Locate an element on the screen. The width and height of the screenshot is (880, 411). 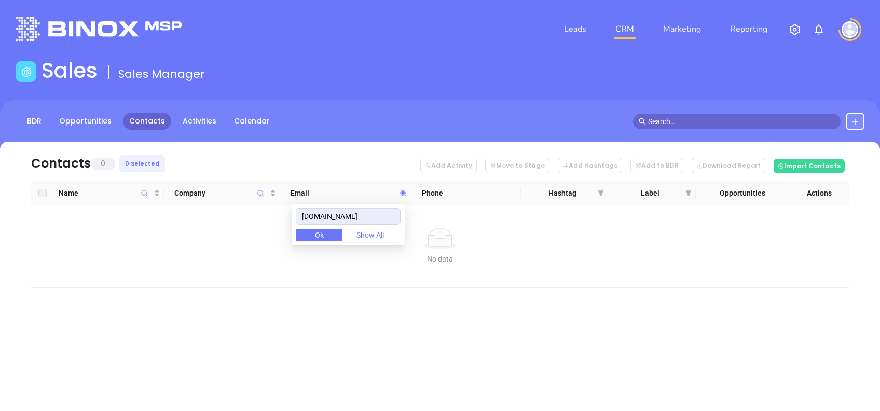
th: Phone is located at coordinates (466, 193).